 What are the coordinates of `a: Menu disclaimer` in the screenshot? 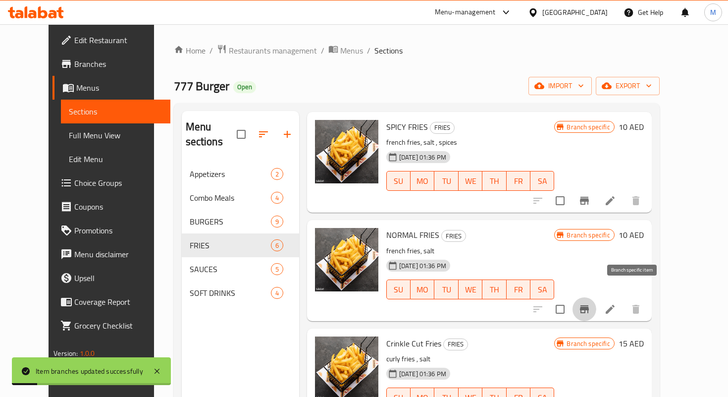 It's located at (111, 254).